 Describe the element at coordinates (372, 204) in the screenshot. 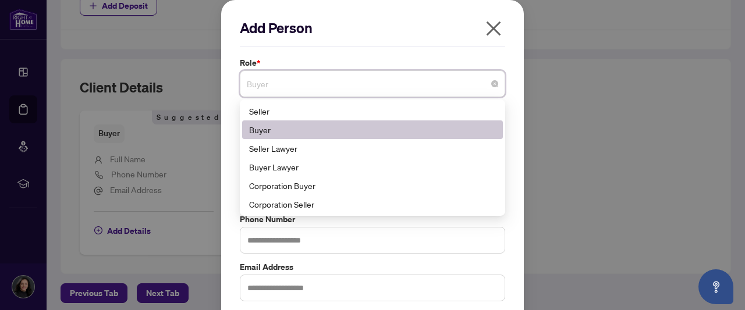

I see `div: Corporation Seller` at that location.